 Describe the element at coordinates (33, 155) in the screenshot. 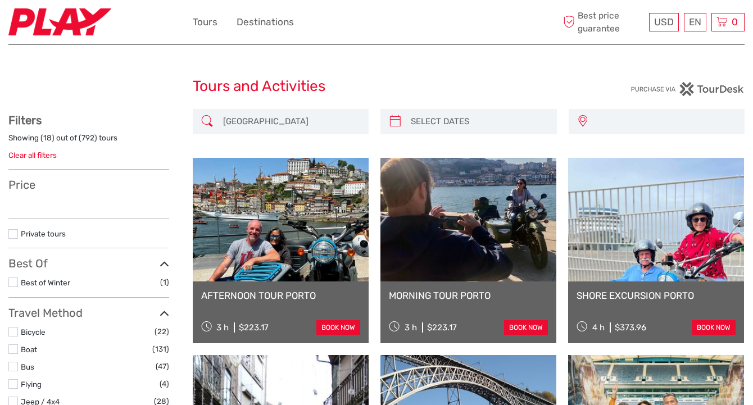

I see `a: Clear all filters` at that location.